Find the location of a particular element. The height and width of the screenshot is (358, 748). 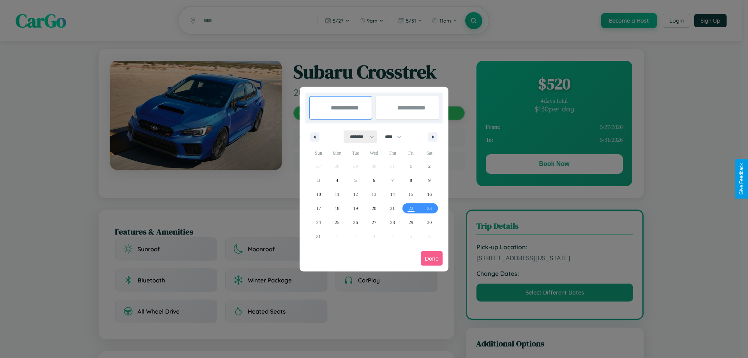

span: 31 is located at coordinates (319, 236).